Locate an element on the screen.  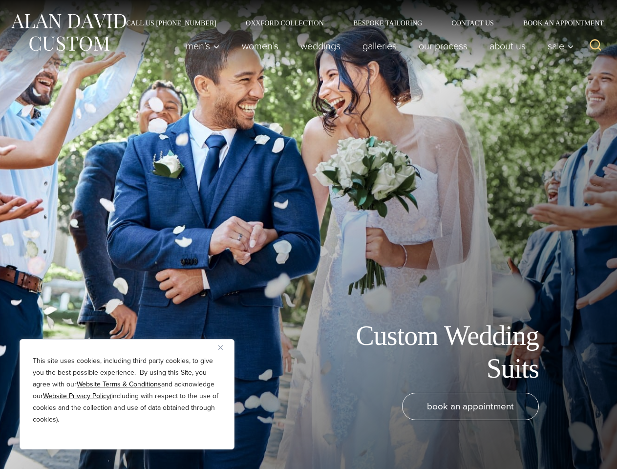
a: Book an Appointment is located at coordinates (558, 23).